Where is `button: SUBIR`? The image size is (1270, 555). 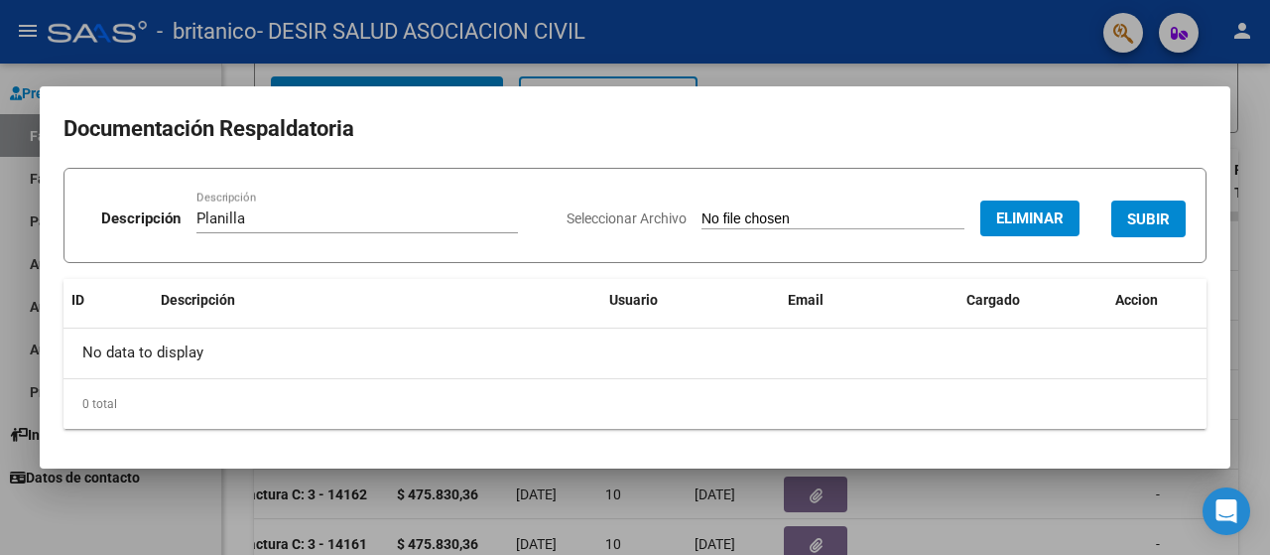 button: SUBIR is located at coordinates (1148, 218).